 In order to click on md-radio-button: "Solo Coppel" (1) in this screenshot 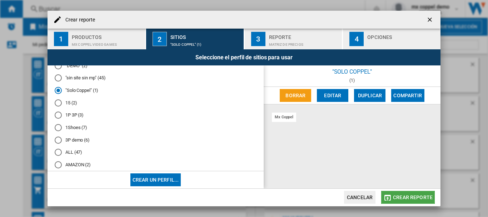, I will do `click(156, 90)`.